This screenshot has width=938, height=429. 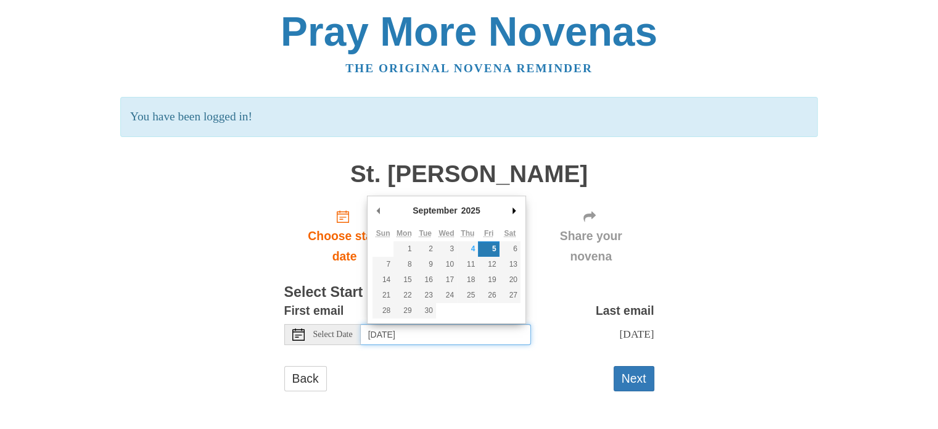 I want to click on button: 27, so click(x=510, y=295).